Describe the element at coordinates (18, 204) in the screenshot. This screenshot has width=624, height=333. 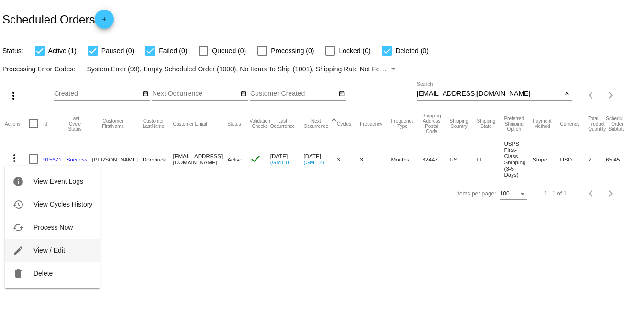
I see `mat-icon: history` at that location.